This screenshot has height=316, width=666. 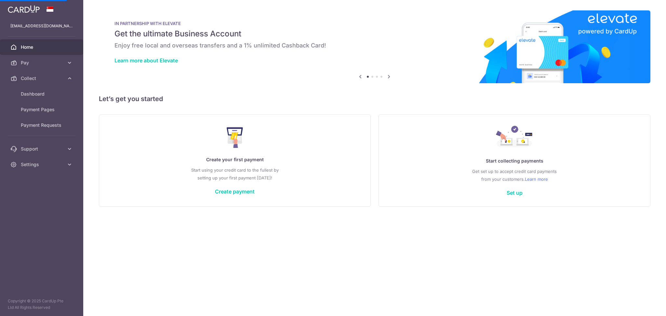 I want to click on p: IN PARTNERSHIP WITH ELEVATE, so click(x=374, y=23).